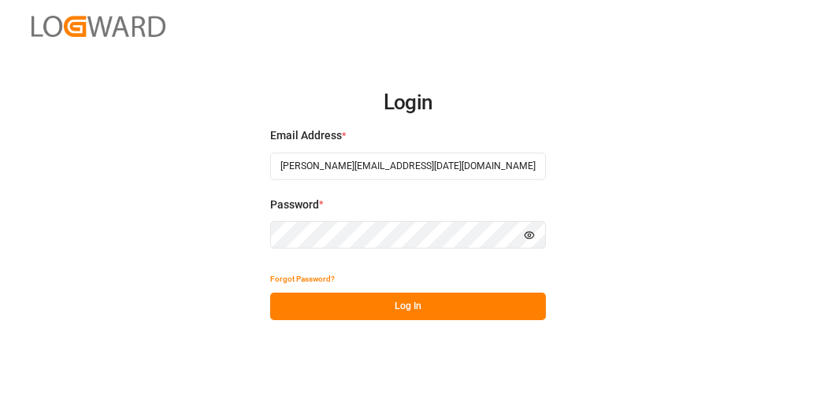  What do you see at coordinates (98, 26) in the screenshot?
I see `img: Logward_new_orange.png` at bounding box center [98, 26].